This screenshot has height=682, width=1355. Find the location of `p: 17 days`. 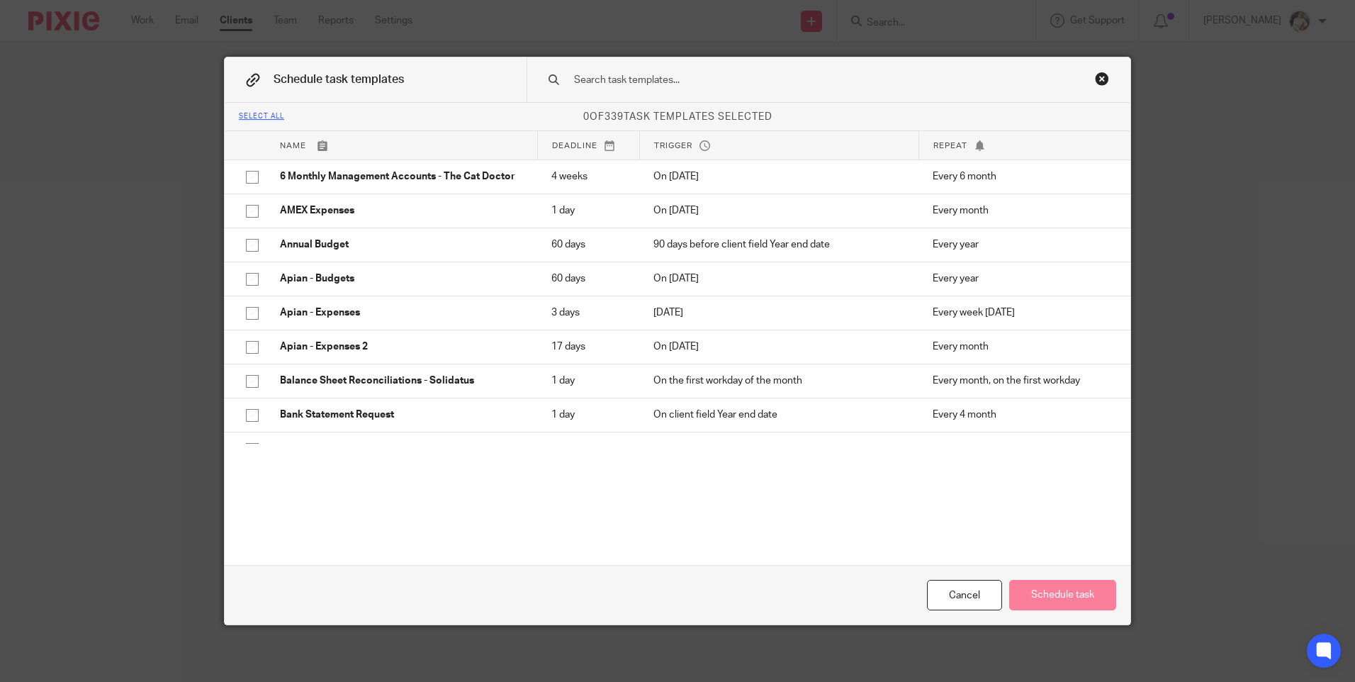

p: 17 days is located at coordinates (588, 347).